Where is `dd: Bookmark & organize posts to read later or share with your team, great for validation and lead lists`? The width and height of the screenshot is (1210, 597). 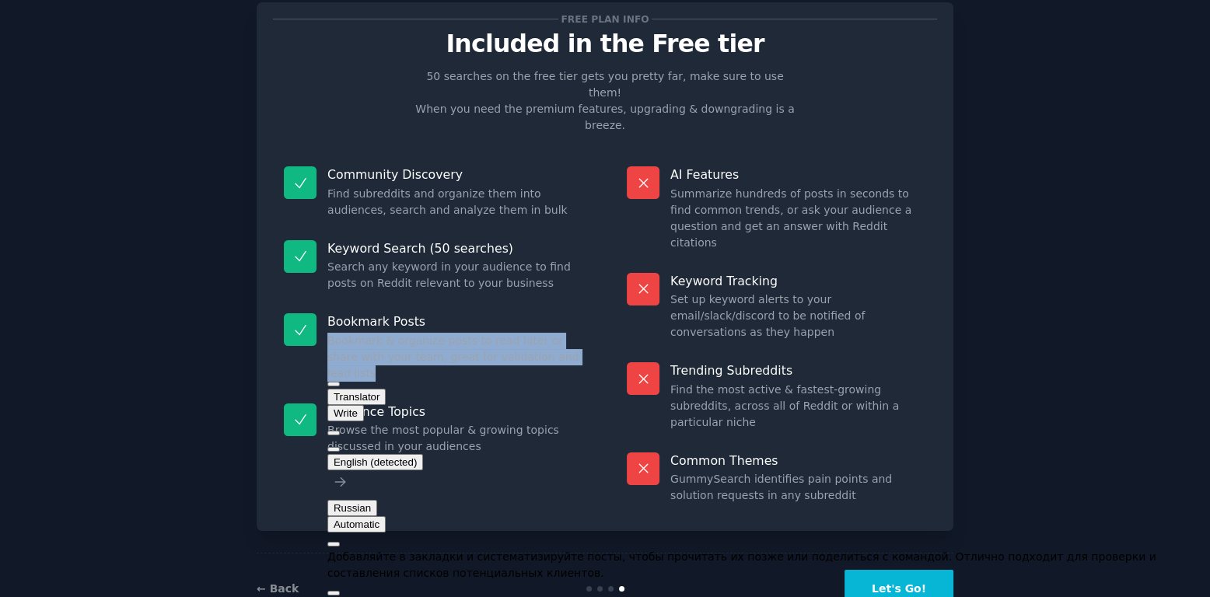 dd: Bookmark & organize posts to read later or share with your team, great for validation and lead lists is located at coordinates (455, 357).